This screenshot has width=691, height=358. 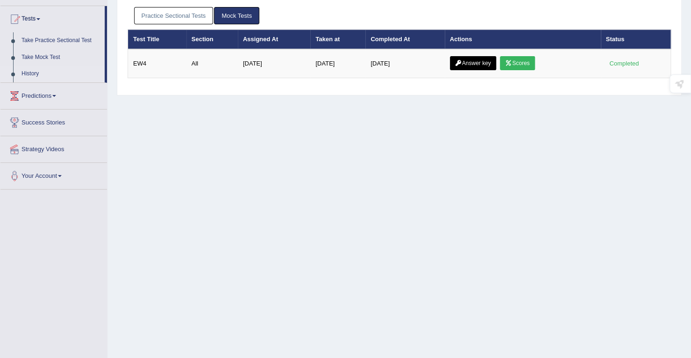 I want to click on a: Scores, so click(x=517, y=63).